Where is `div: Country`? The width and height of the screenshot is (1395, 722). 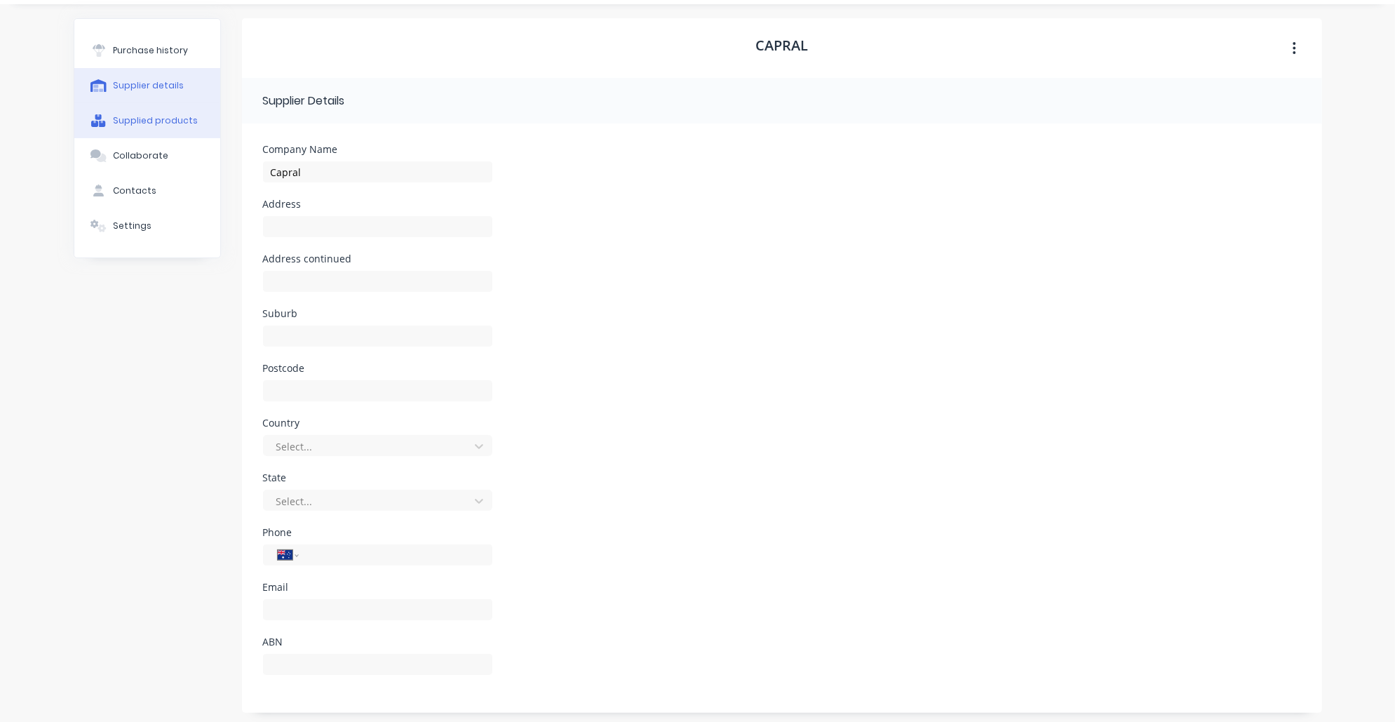 div: Country is located at coordinates (377, 423).